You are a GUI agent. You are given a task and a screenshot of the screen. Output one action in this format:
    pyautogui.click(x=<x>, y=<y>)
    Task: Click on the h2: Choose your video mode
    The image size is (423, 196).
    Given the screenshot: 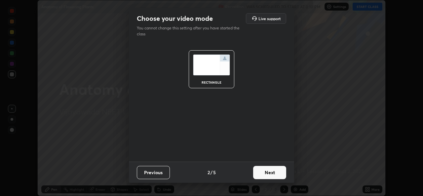 What is the action you would take?
    pyautogui.click(x=175, y=19)
    